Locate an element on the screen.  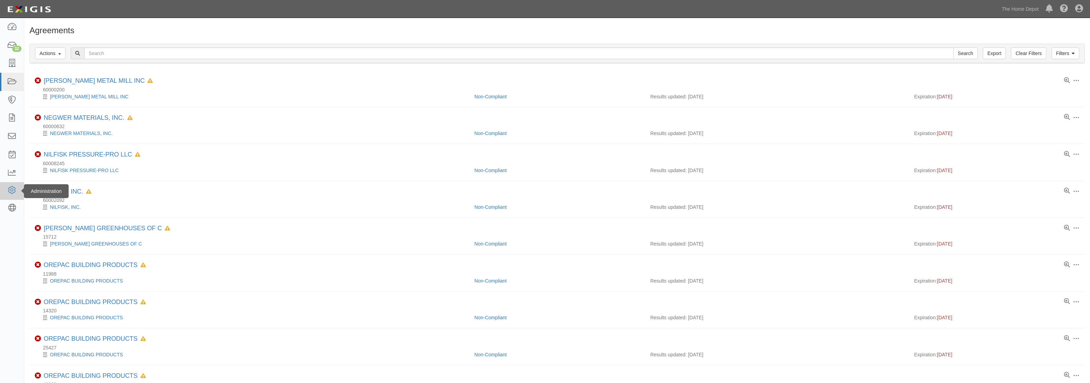
div: 15712 is located at coordinates (560, 237).